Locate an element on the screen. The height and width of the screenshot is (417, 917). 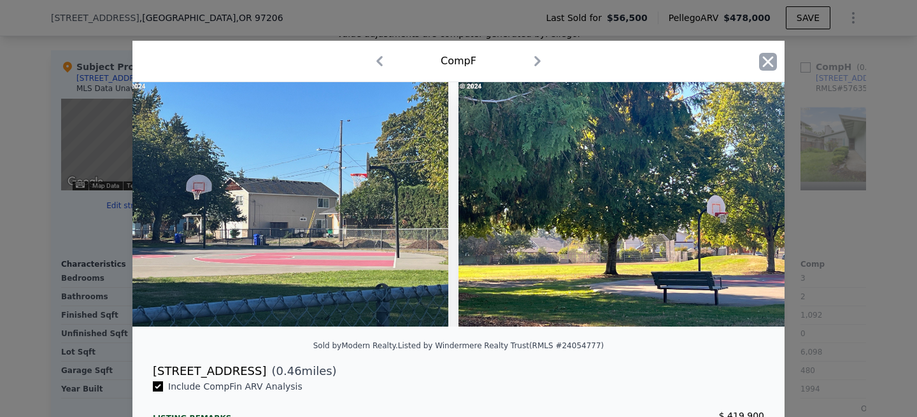
span: 0.46 is located at coordinates (289, 371).